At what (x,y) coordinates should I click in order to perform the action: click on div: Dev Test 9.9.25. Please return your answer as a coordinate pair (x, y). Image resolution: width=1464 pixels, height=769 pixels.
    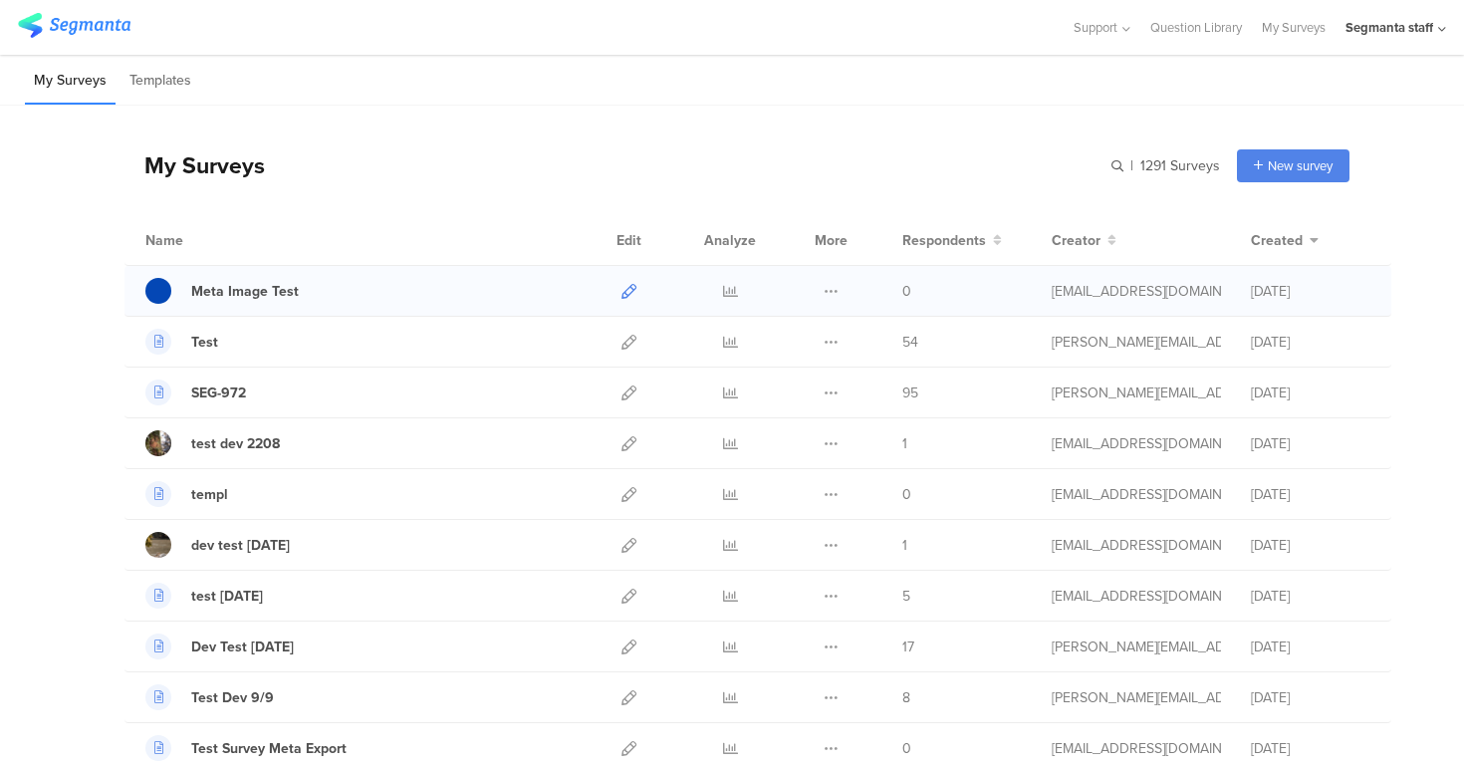
    Looking at the image, I should click on (242, 646).